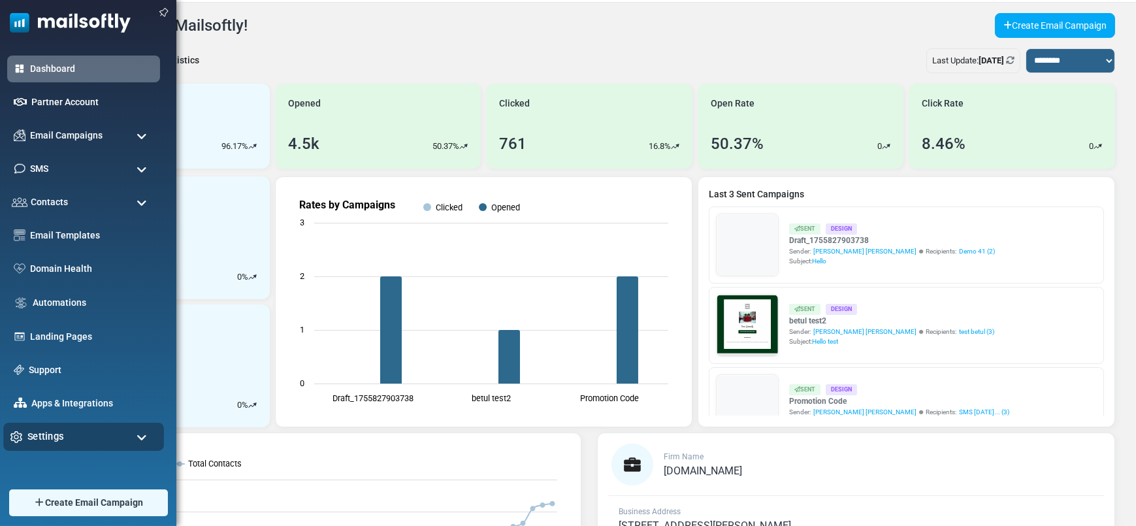 The width and height of the screenshot is (1136, 526). I want to click on a: Create Email Campaign, so click(1055, 25).